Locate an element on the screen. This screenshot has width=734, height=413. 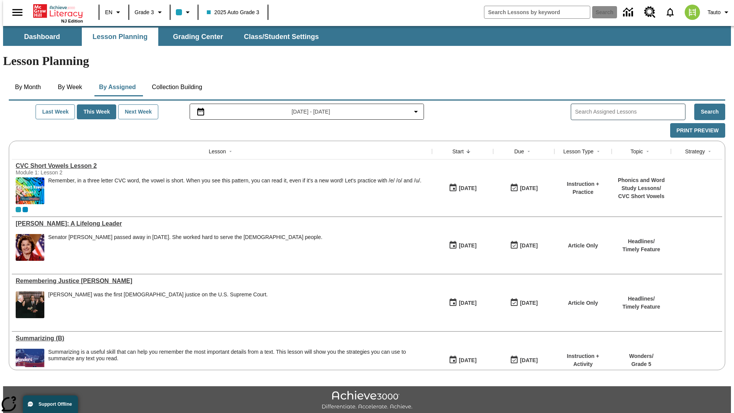
span: Dashboard is located at coordinates (42, 37).